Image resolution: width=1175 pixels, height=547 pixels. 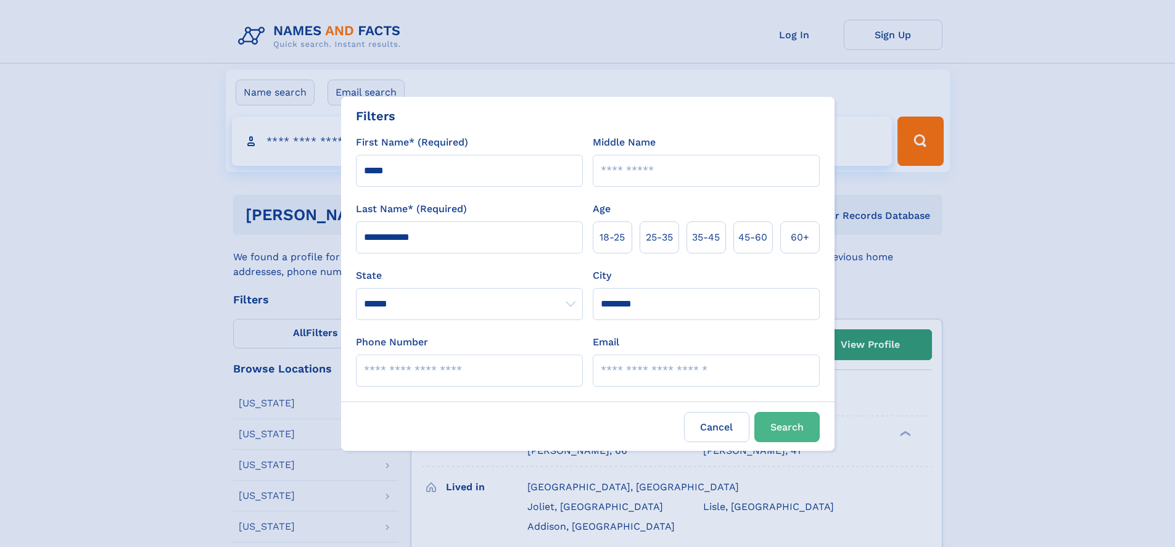 I want to click on label: Cancel, so click(x=716, y=427).